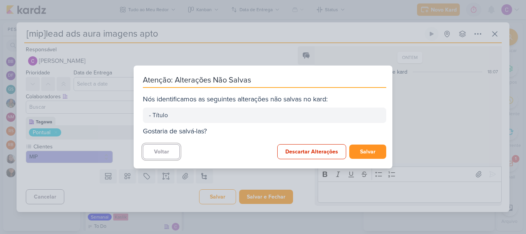  I want to click on div: Nós identificamos as seguintes alterações não salvas no kard:, so click(265, 99).